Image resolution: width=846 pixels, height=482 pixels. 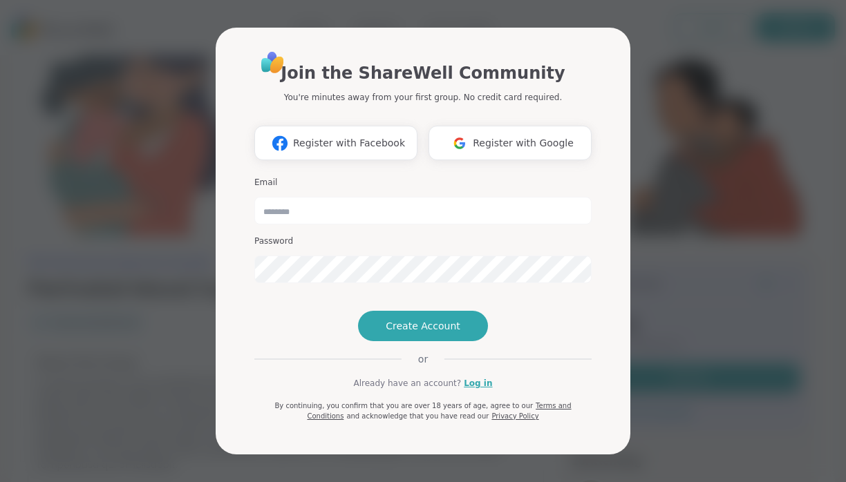 What do you see at coordinates (272, 62) in the screenshot?
I see `img: ShareWell Logo` at bounding box center [272, 62].